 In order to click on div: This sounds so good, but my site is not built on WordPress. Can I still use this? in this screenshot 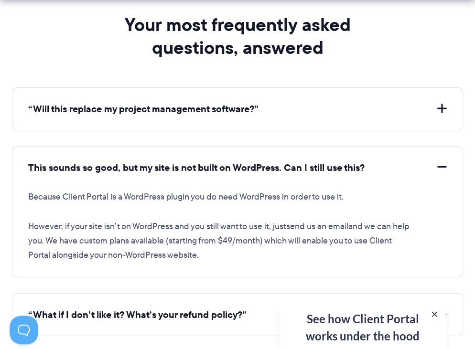, I will do `click(237, 219)`.